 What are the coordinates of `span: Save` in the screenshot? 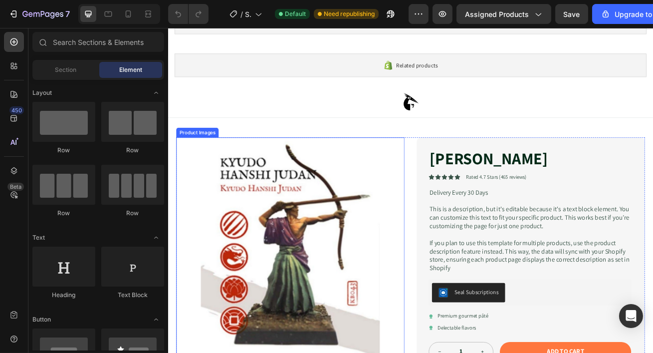 It's located at (571, 14).